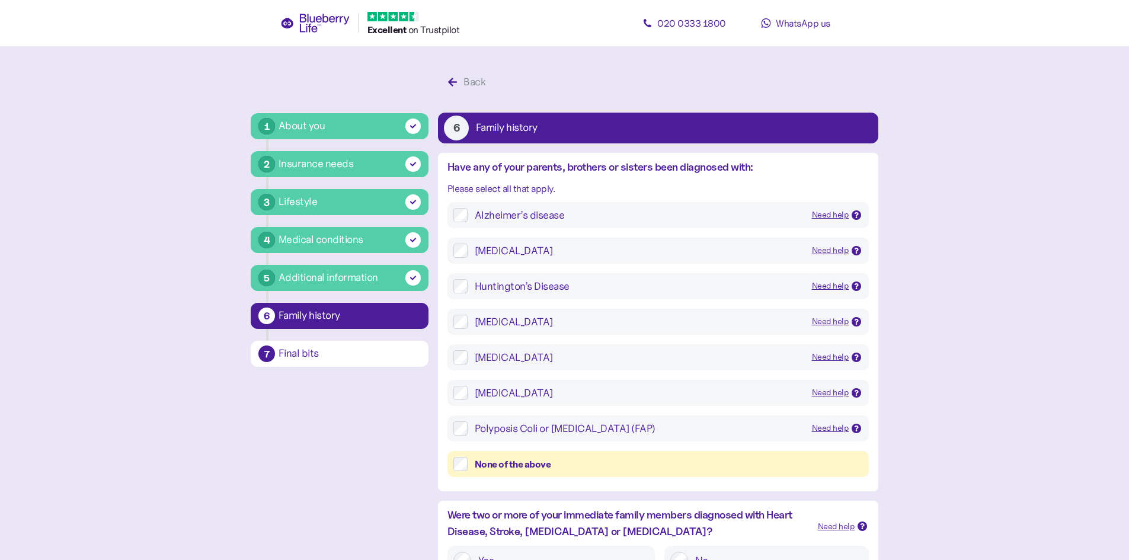 The image size is (1129, 560). What do you see at coordinates (339, 164) in the screenshot?
I see `button: 2Insurance needs` at bounding box center [339, 164].